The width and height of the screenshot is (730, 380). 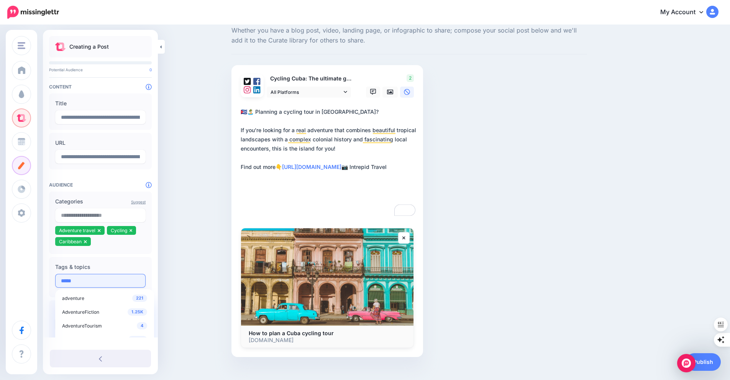 What do you see at coordinates (21, 46) in the screenshot?
I see `img: menu.png` at bounding box center [21, 46].